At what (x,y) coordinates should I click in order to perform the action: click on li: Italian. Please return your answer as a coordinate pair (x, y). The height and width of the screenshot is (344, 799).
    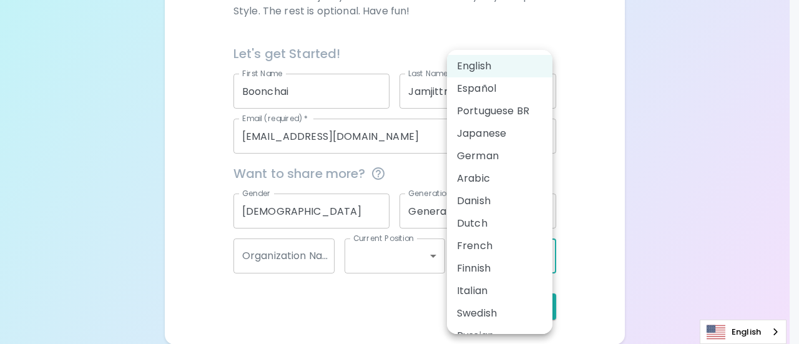
    Looking at the image, I should click on (499, 291).